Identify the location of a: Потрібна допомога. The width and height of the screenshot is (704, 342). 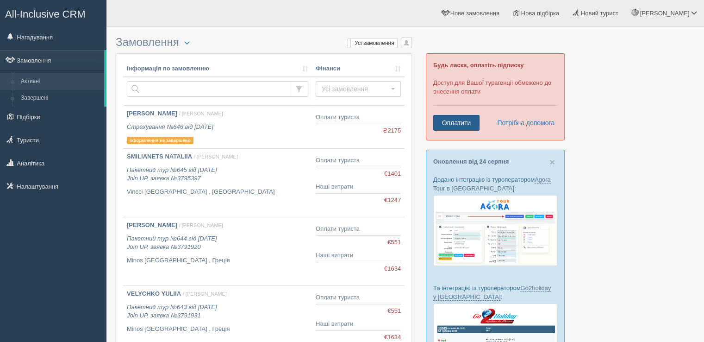
(523, 123).